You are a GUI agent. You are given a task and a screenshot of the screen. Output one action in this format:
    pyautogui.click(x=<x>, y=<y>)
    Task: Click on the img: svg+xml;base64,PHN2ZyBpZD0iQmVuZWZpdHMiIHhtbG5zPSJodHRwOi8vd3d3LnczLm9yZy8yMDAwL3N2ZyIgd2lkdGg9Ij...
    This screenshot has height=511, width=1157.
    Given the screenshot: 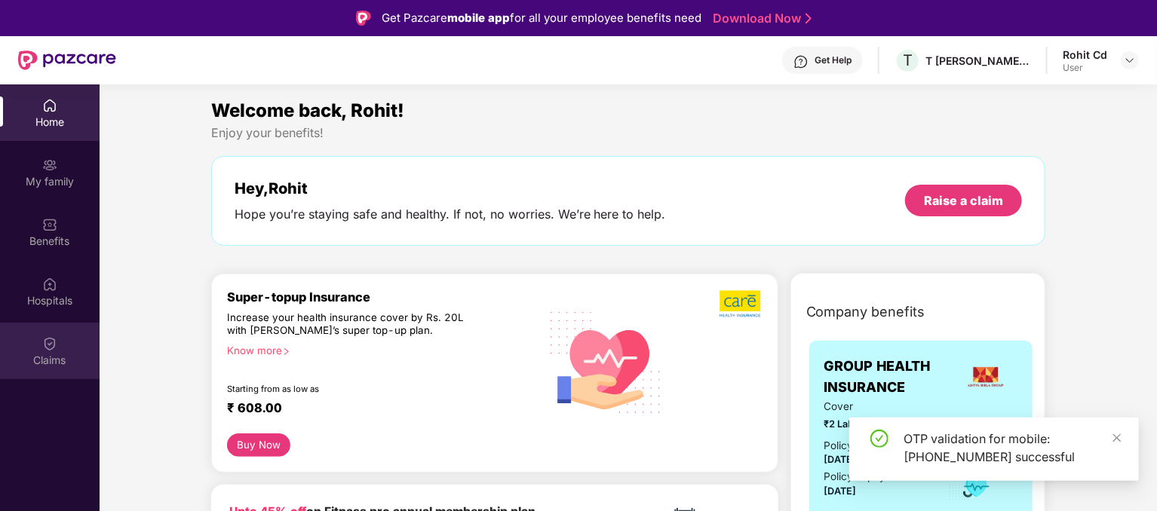 What is the action you would take?
    pyautogui.click(x=50, y=225)
    